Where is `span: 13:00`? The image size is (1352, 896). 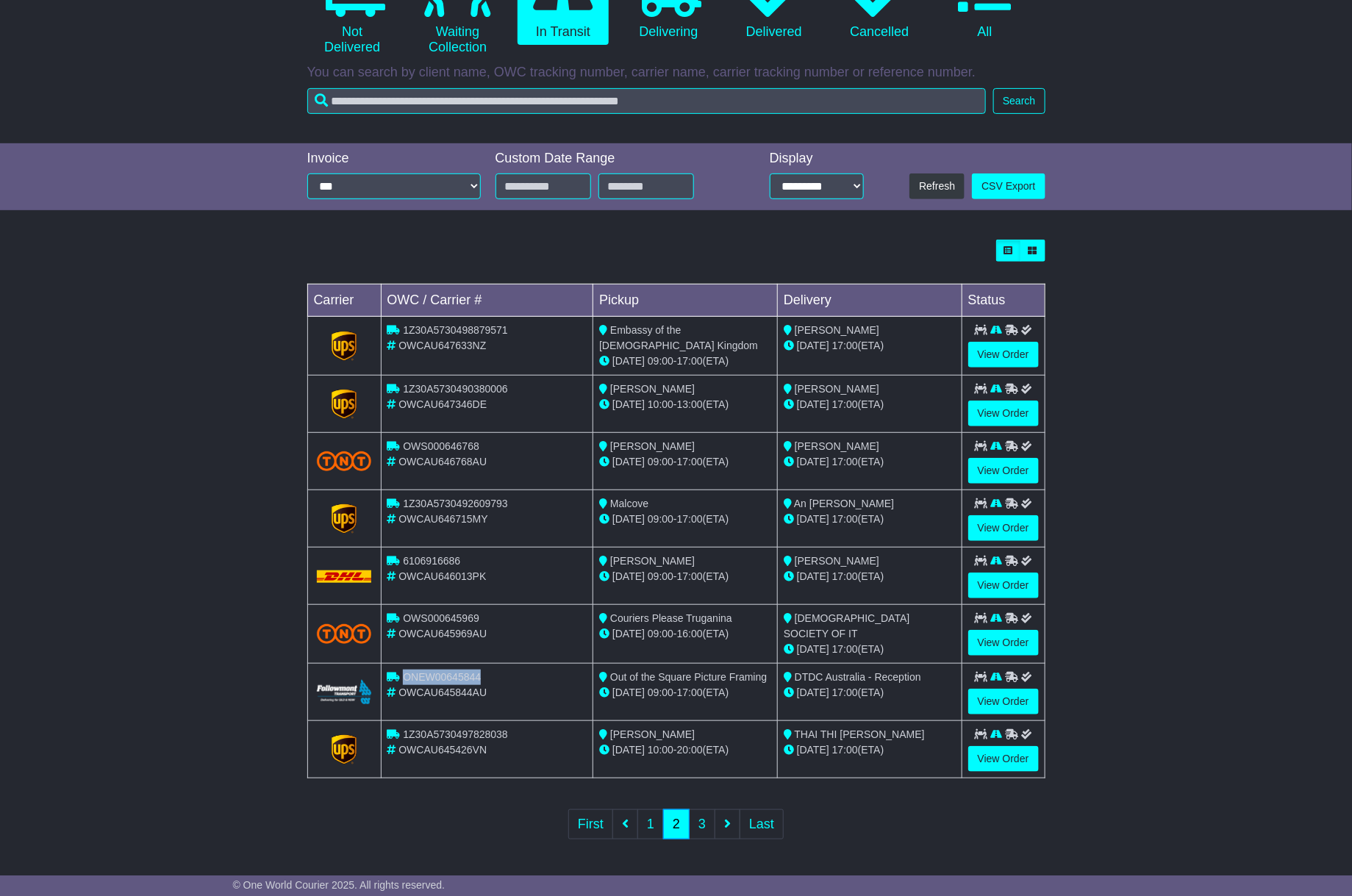
span: 13:00 is located at coordinates (690, 404).